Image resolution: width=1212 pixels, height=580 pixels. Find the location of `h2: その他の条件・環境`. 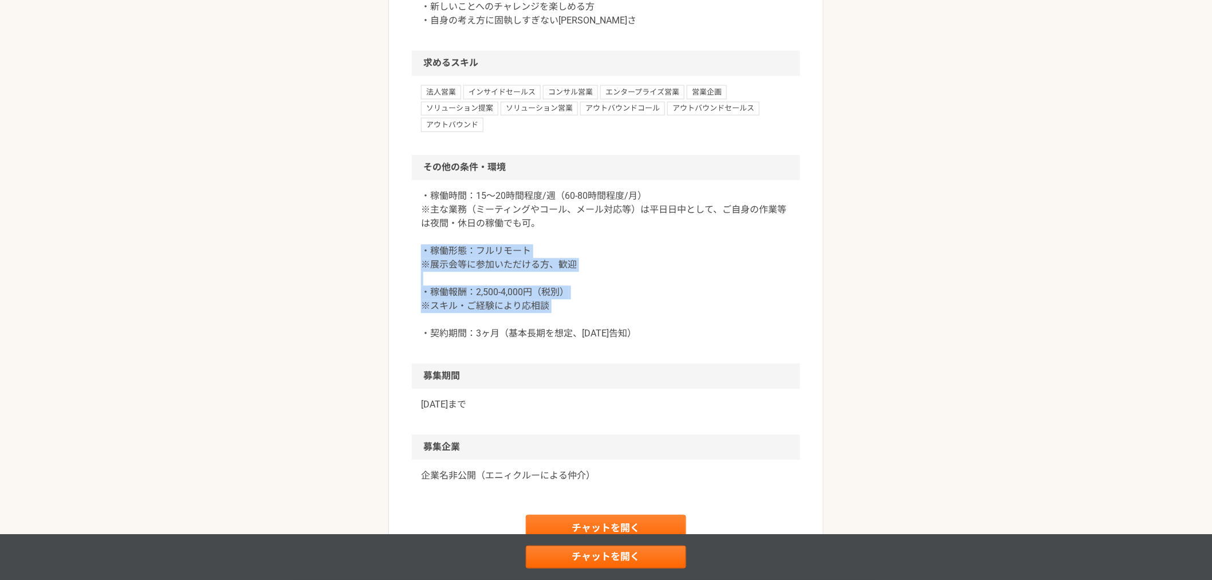

h2: その他の条件・環境 is located at coordinates (606, 167).